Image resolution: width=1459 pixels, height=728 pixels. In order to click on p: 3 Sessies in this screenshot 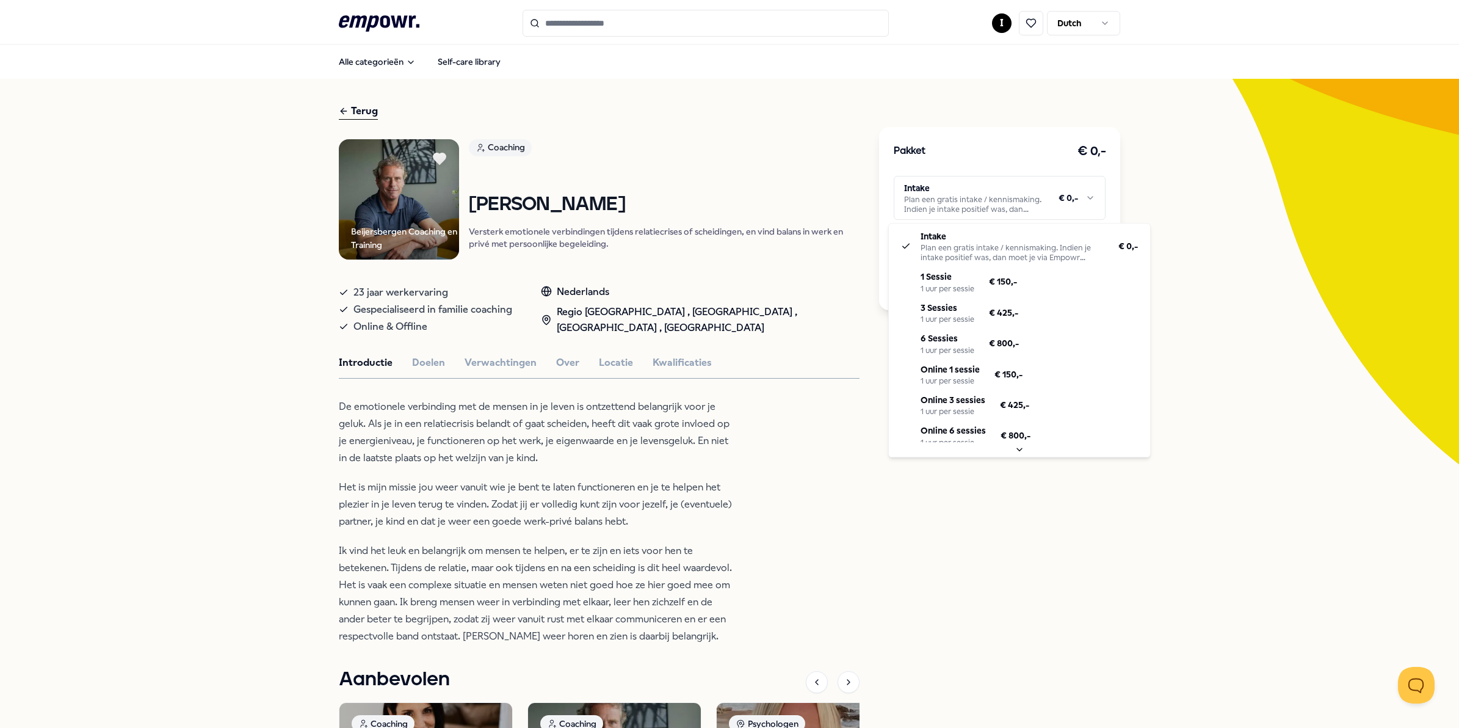, I will do `click(947, 308)`.